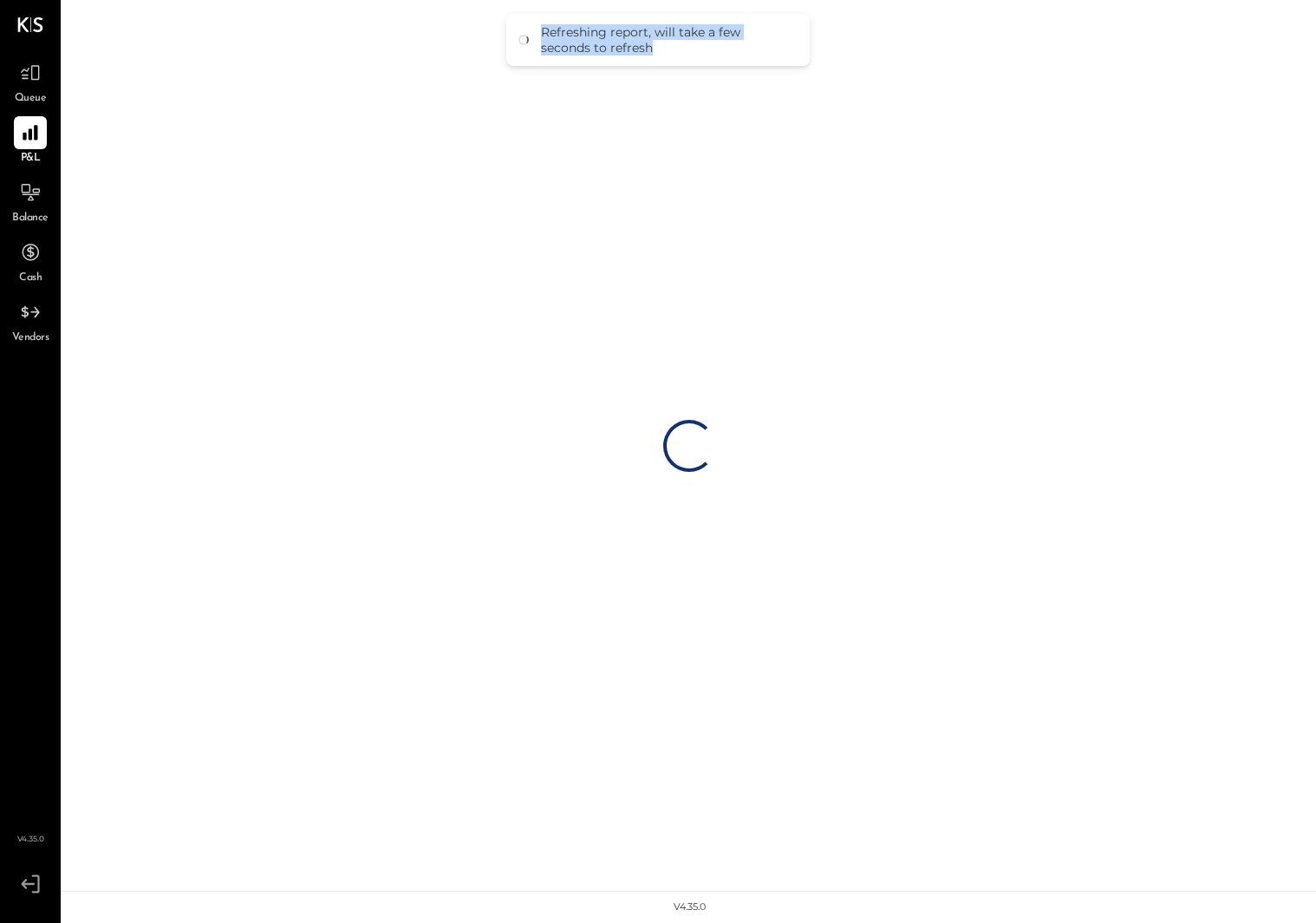  I want to click on span: Balance, so click(30, 219).